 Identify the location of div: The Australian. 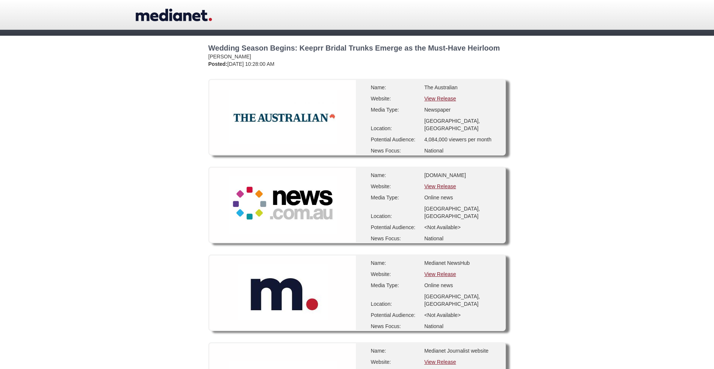
(462, 87).